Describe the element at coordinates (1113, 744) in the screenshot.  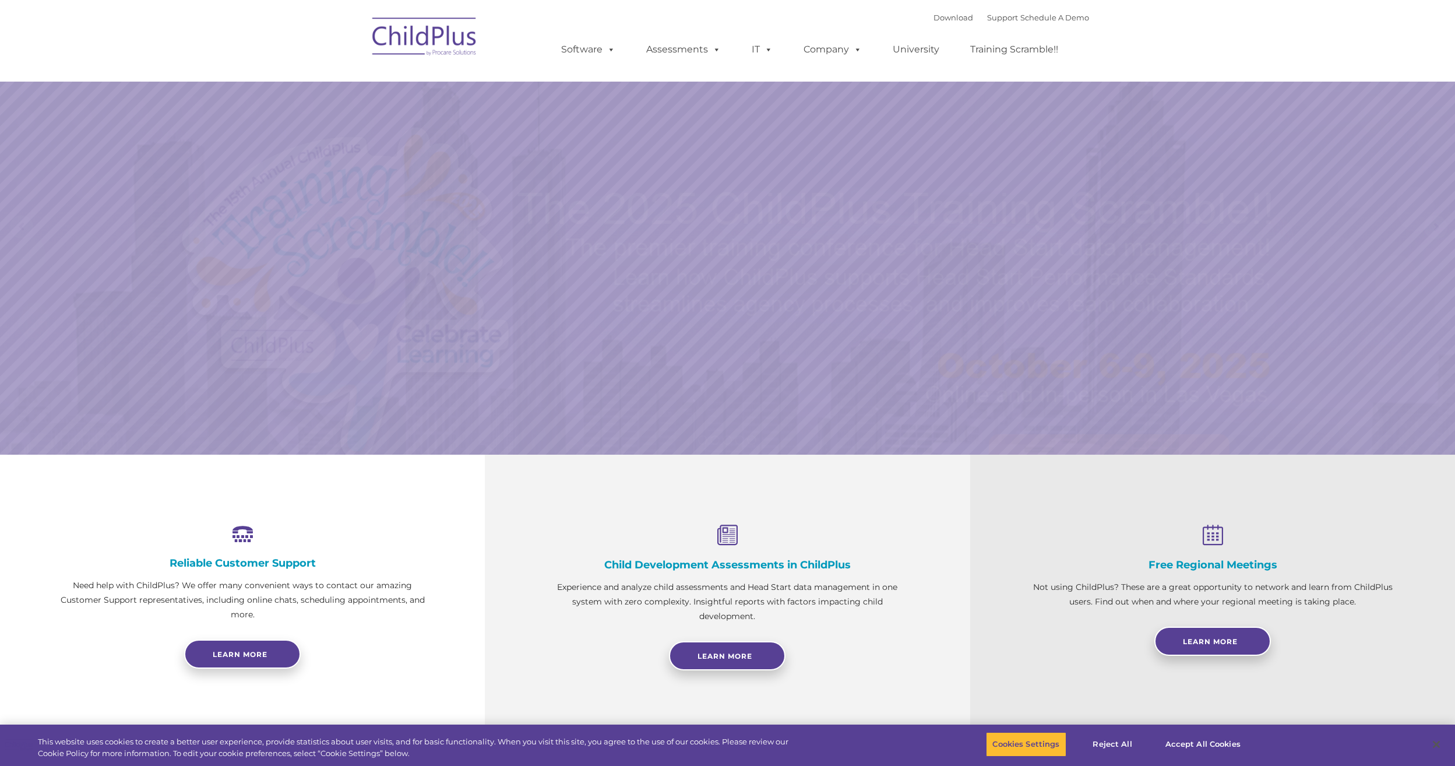
I see `button: Reject All` at that location.